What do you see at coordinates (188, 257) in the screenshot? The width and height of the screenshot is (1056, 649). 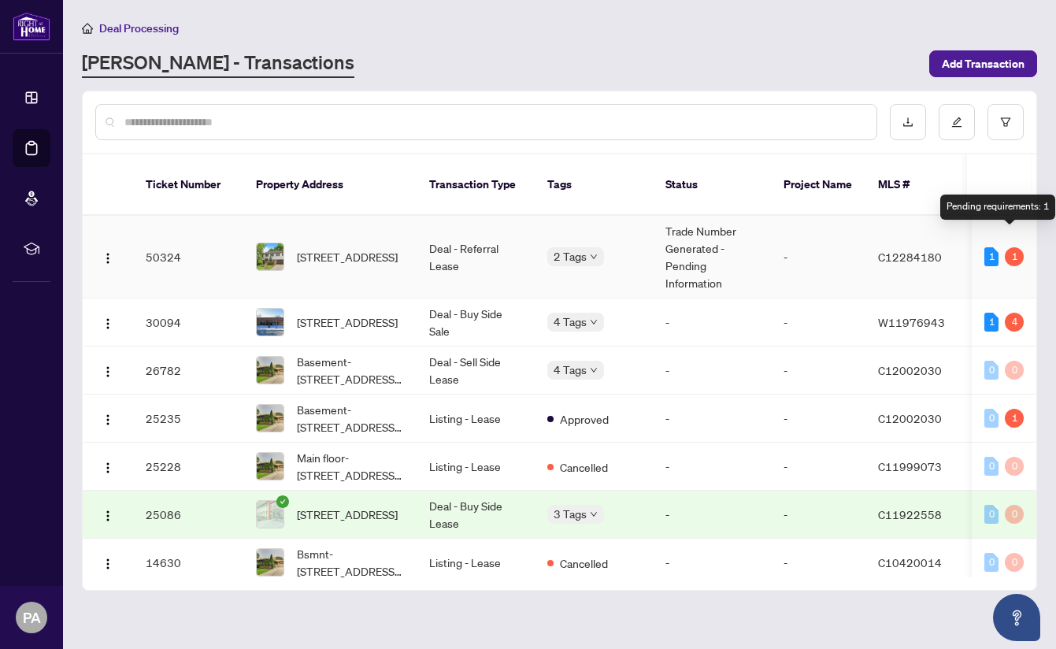 I see `td: 50324` at bounding box center [188, 257].